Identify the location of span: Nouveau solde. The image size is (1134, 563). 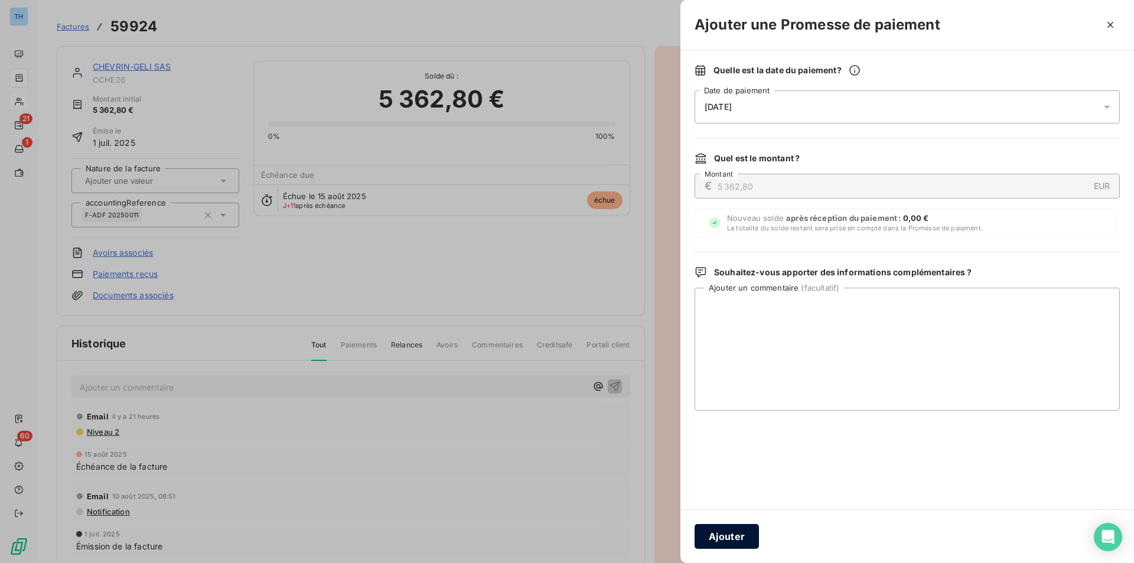
(855, 223).